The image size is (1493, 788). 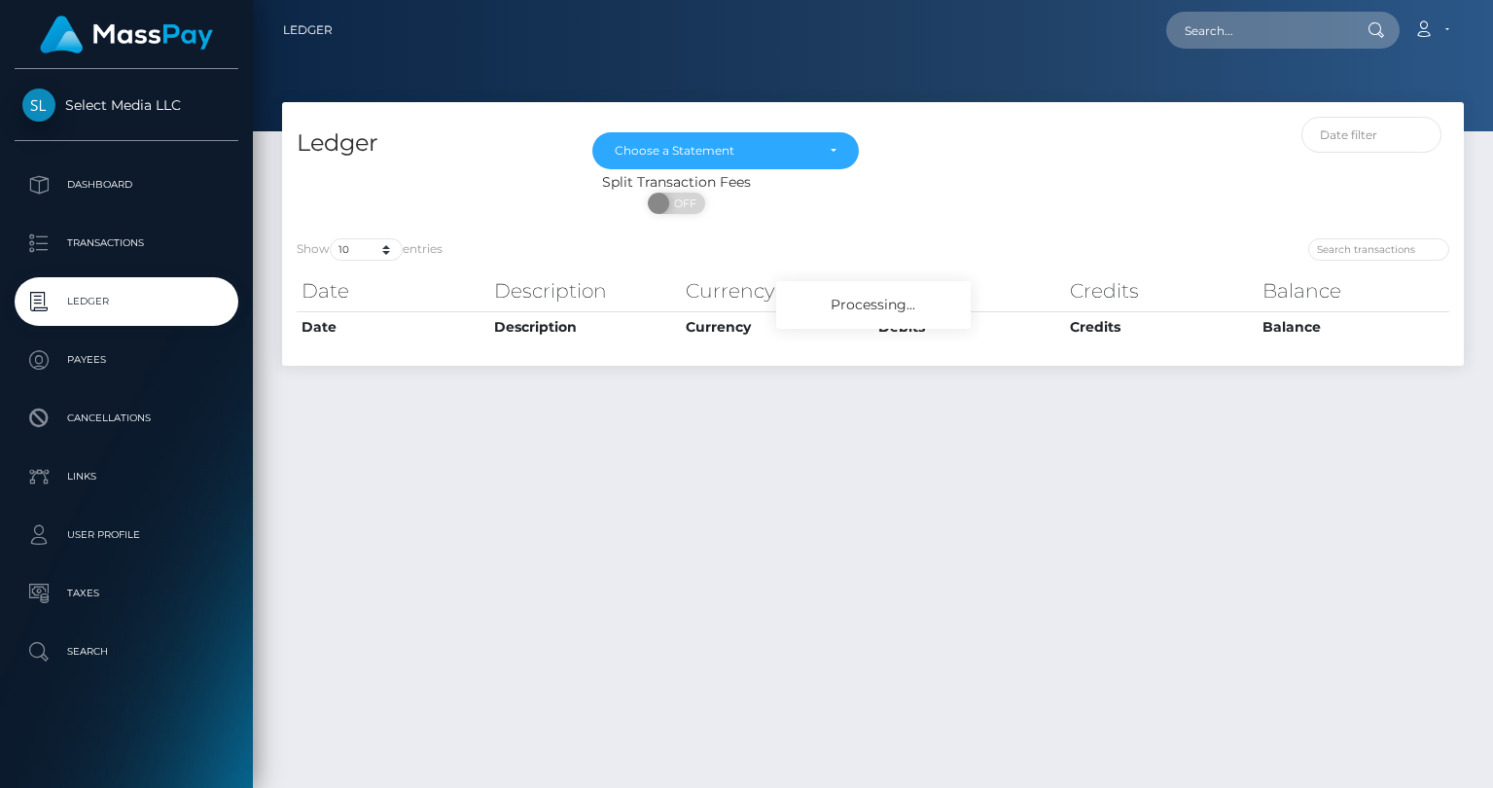 What do you see at coordinates (873, 304) in the screenshot?
I see `div: Processing...` at bounding box center [873, 304].